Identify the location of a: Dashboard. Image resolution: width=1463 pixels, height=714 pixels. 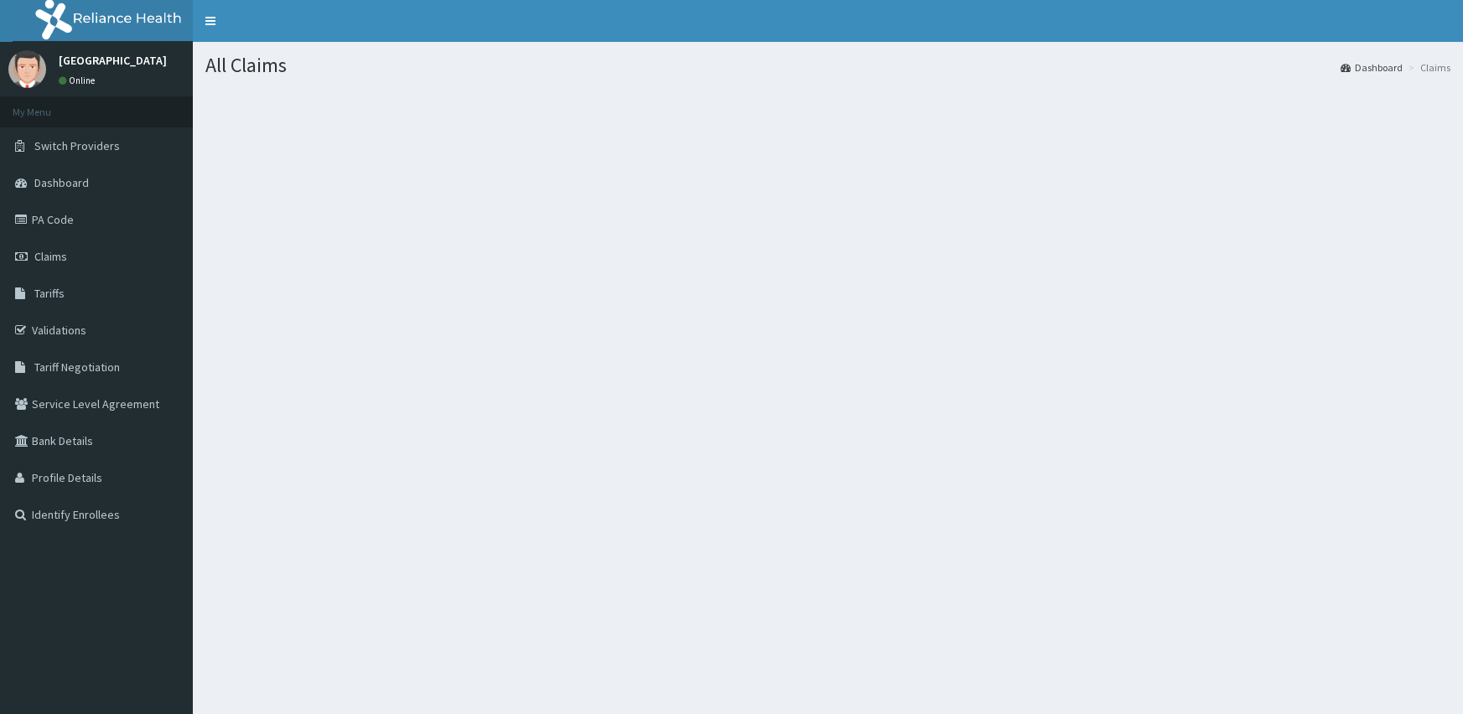
(1372, 67).